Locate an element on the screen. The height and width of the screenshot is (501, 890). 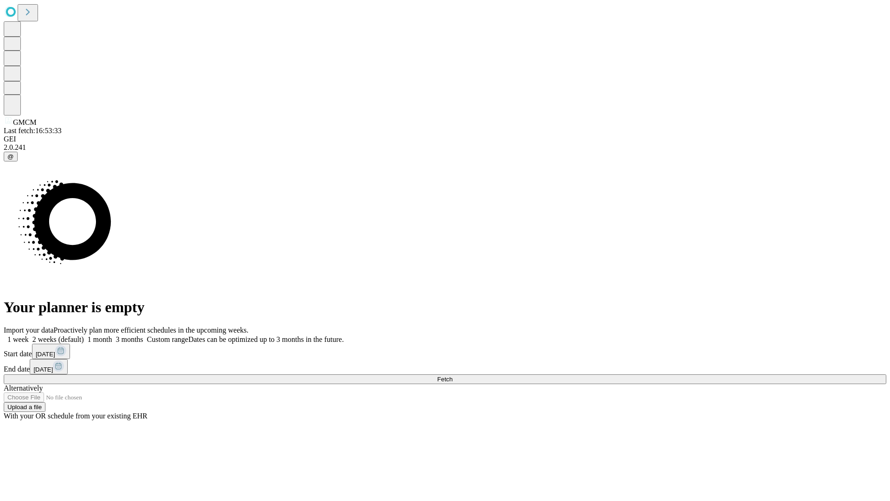
div: End date is located at coordinates (445, 366).